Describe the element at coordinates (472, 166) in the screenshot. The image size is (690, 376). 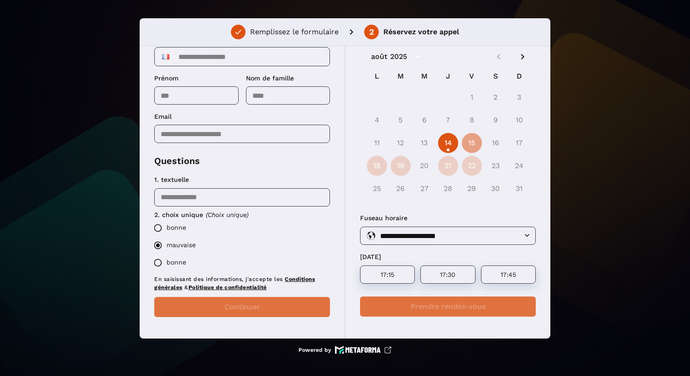
I see `button: 22 août 2025` at that location.